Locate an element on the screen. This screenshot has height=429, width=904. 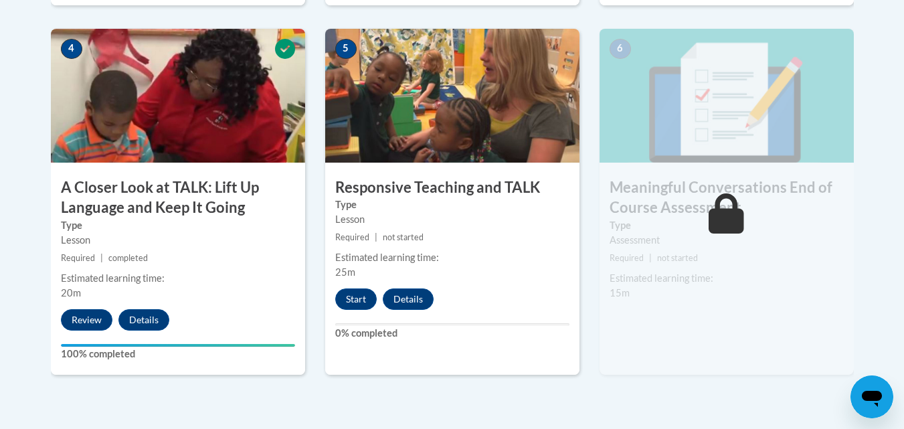
span: 4 is located at coordinates (72, 49).